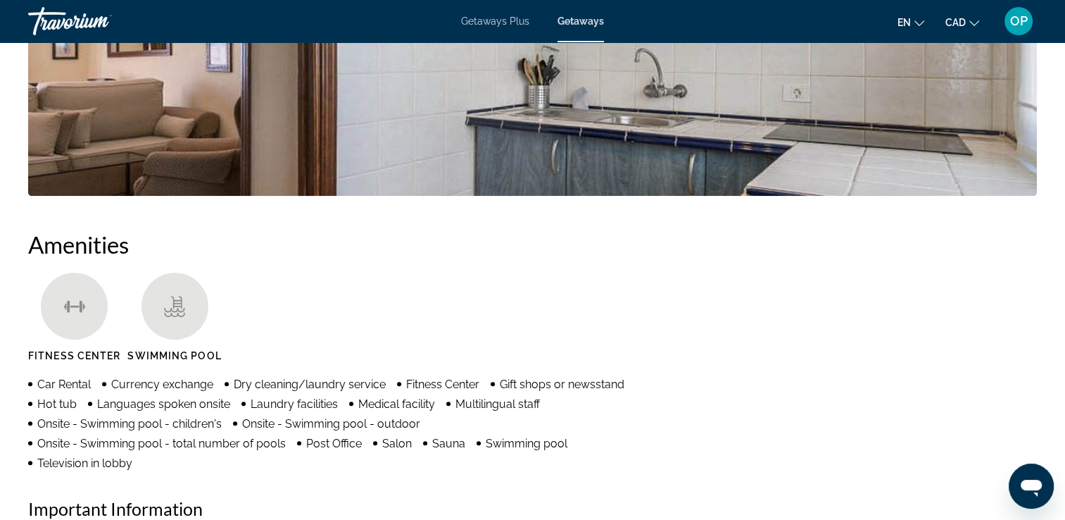  What do you see at coordinates (294, 403) in the screenshot?
I see `span: Laundry facilities` at bounding box center [294, 403].